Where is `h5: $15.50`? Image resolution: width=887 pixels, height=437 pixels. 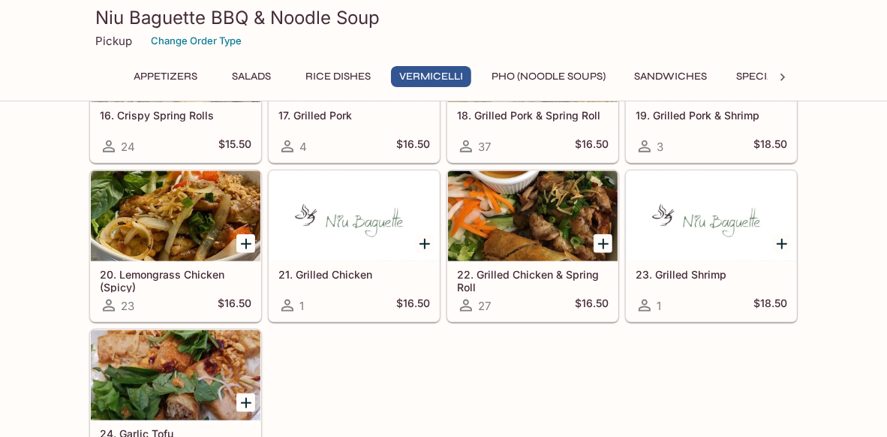
h5: $15.50 is located at coordinates (235, 146).